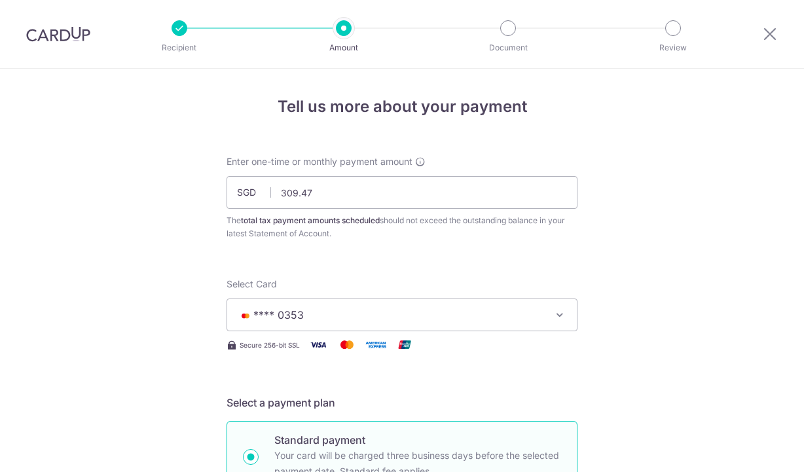  Describe the element at coordinates (508, 48) in the screenshot. I see `p: Document` at that location.